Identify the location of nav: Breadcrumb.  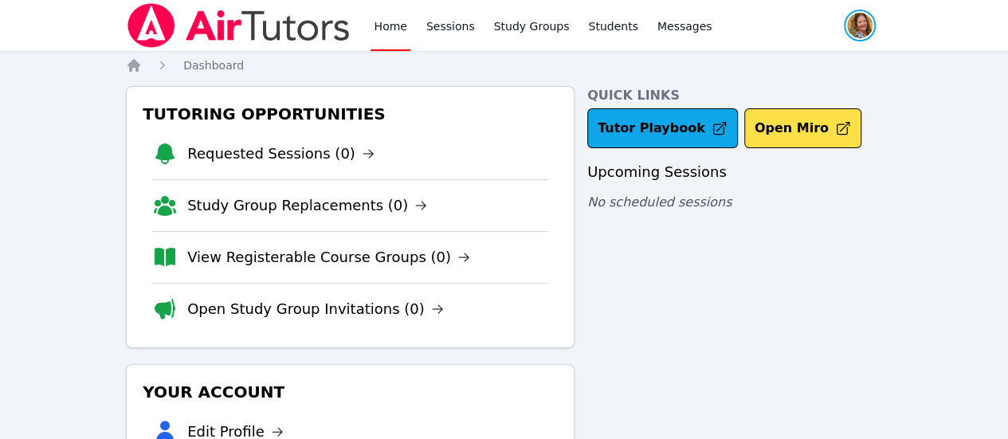
(504, 65).